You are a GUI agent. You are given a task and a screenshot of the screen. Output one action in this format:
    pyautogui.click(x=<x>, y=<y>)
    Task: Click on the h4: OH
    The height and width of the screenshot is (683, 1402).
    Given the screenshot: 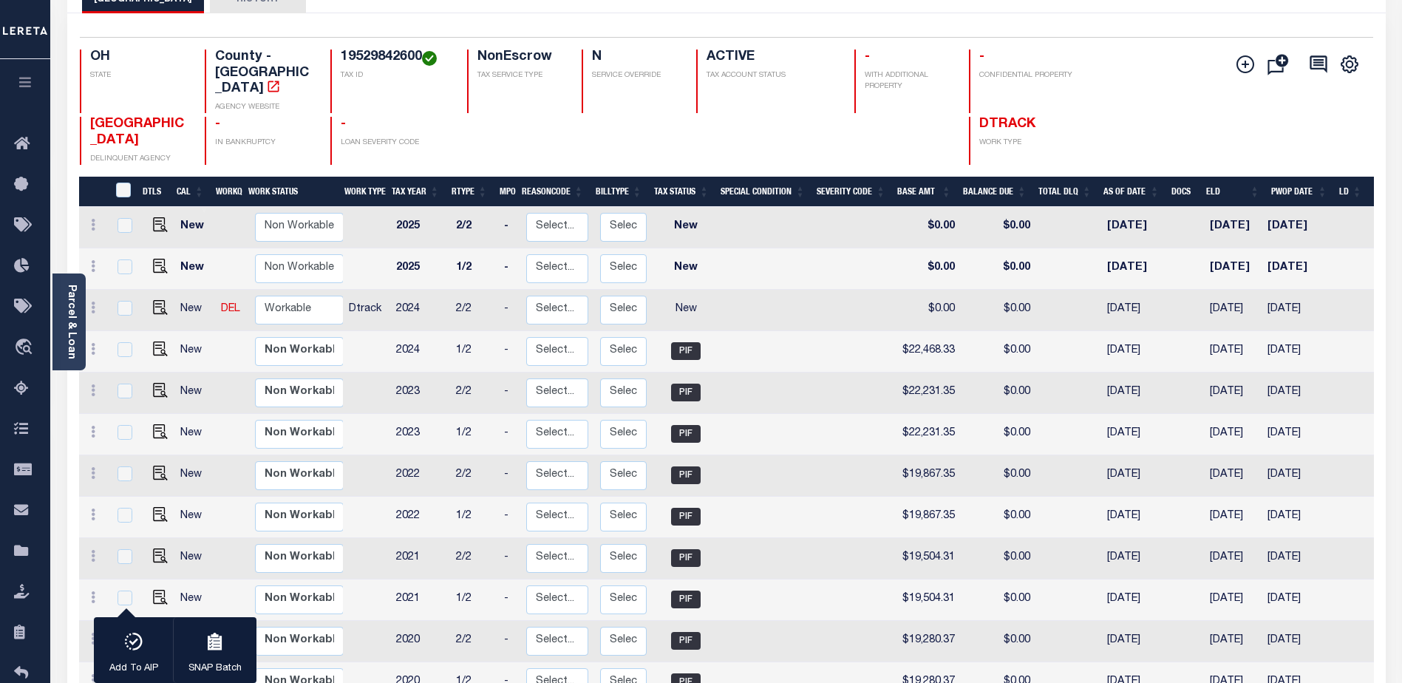 What is the action you would take?
    pyautogui.click(x=139, y=58)
    